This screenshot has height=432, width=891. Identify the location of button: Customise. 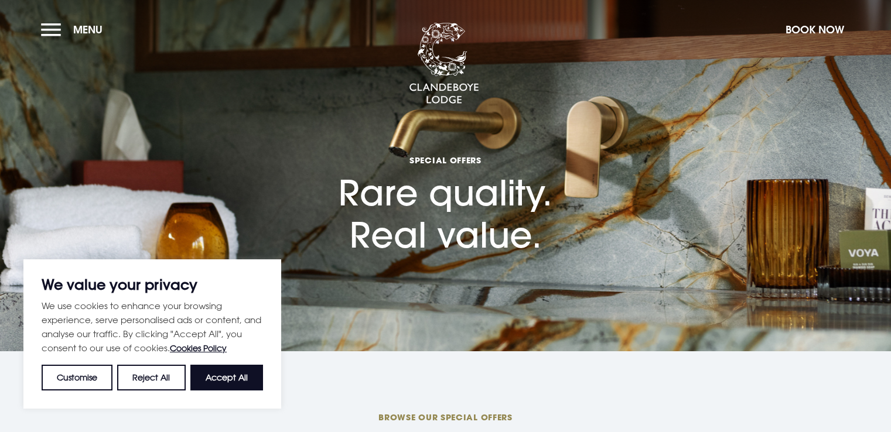
(77, 378).